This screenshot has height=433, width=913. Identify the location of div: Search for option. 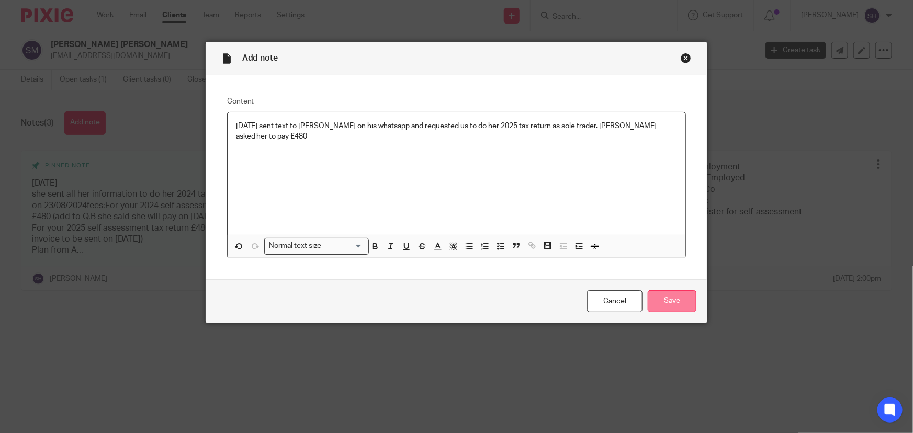
(316, 246).